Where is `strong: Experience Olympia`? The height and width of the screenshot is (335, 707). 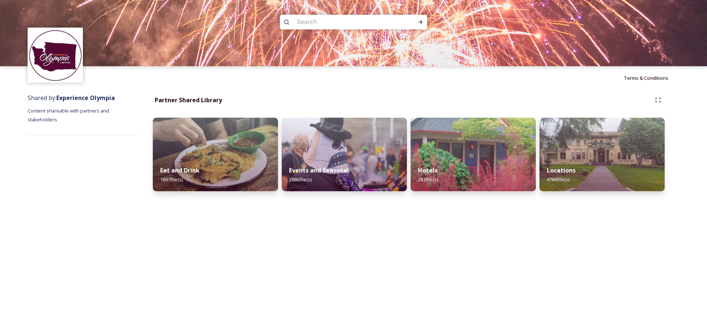 strong: Experience Olympia is located at coordinates (85, 98).